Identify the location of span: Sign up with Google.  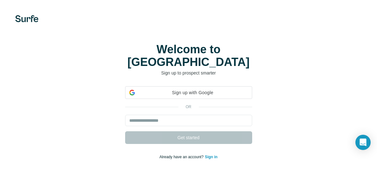
(193, 93).